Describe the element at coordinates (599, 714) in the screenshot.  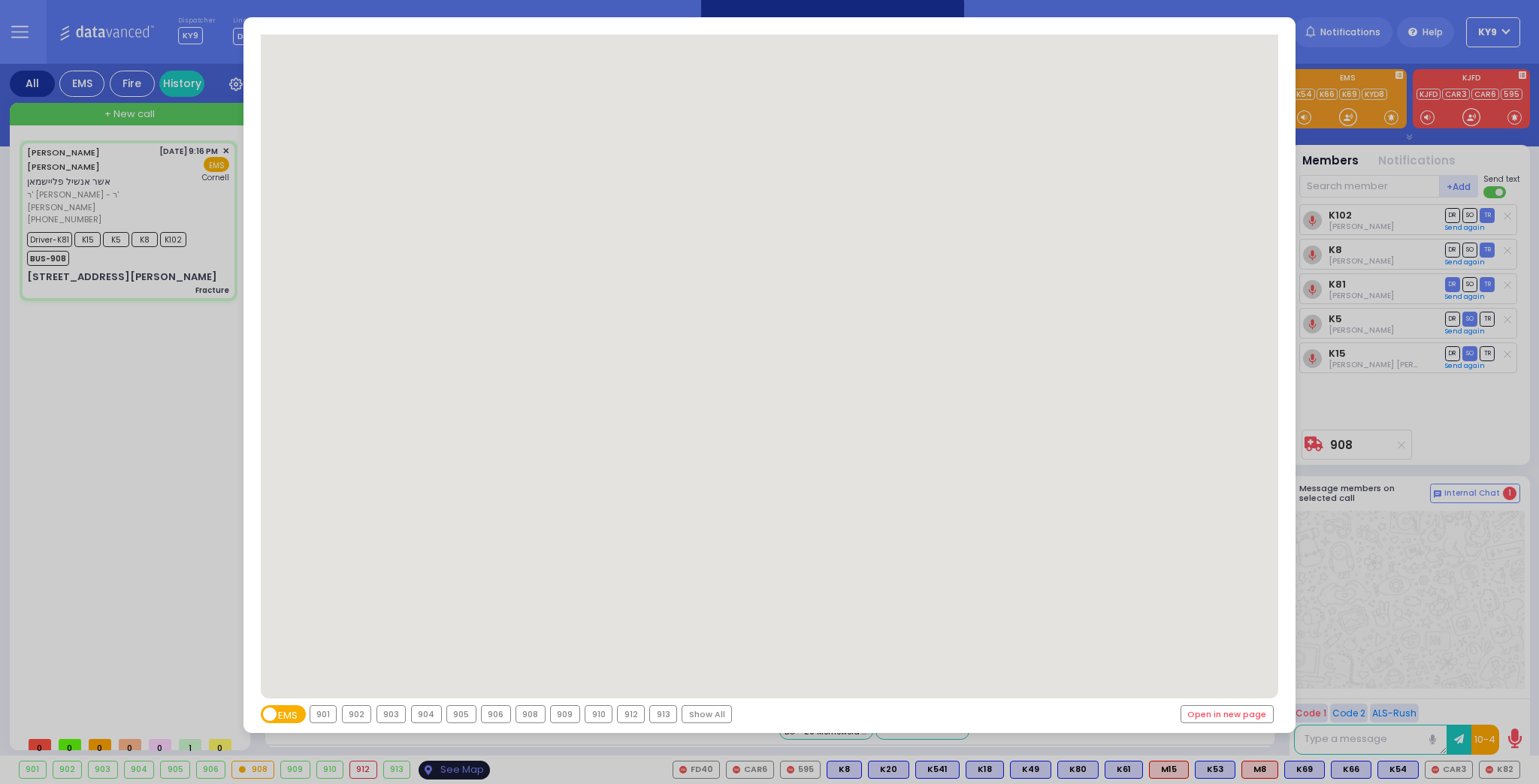
I see `div: 910` at that location.